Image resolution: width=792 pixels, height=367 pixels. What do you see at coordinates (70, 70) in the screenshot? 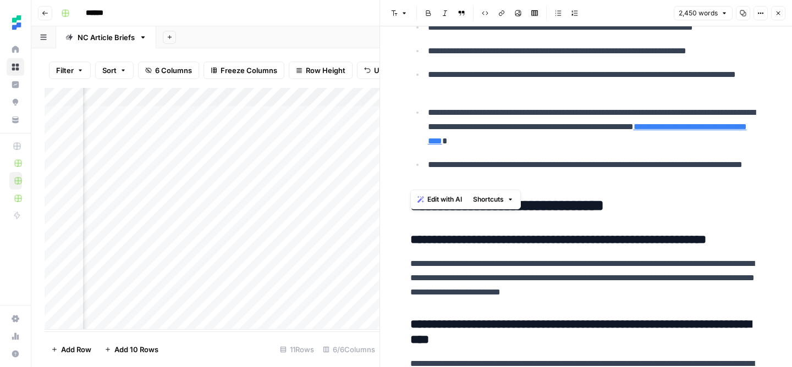
I see `button: Filter` at bounding box center [70, 70].